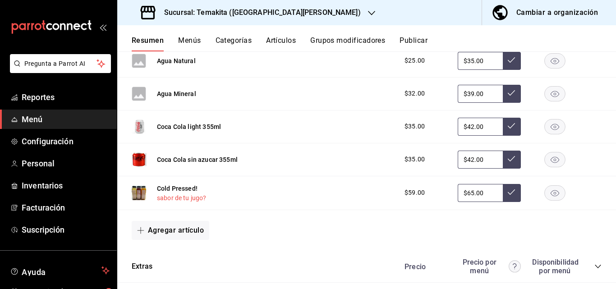  What do you see at coordinates (59, 270) in the screenshot?
I see `span: Ayuda` at bounding box center [59, 270].